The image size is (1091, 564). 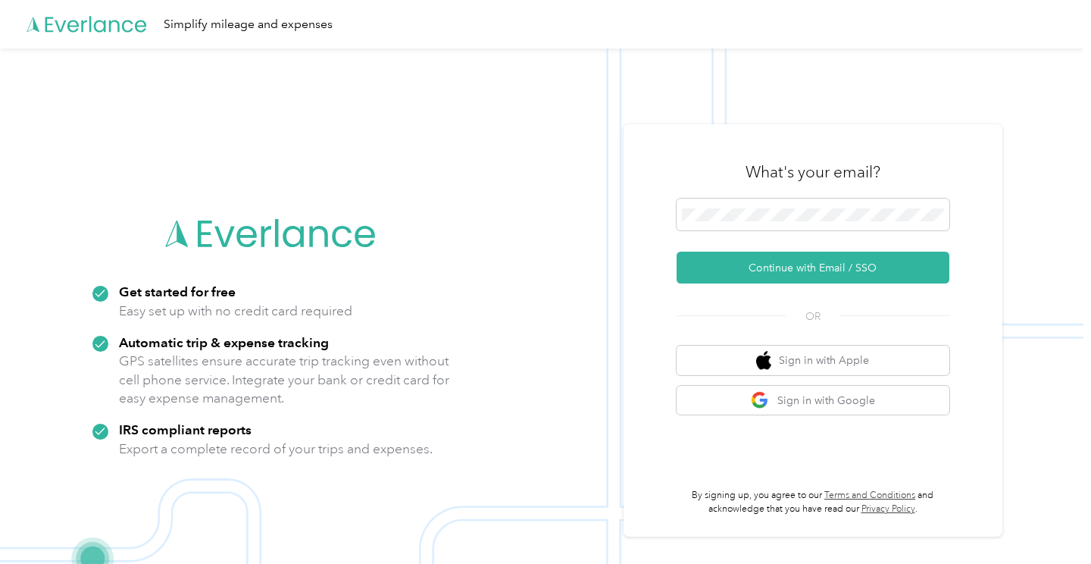 What do you see at coordinates (888, 508) in the screenshot?
I see `a: Privacy Policy` at bounding box center [888, 508].